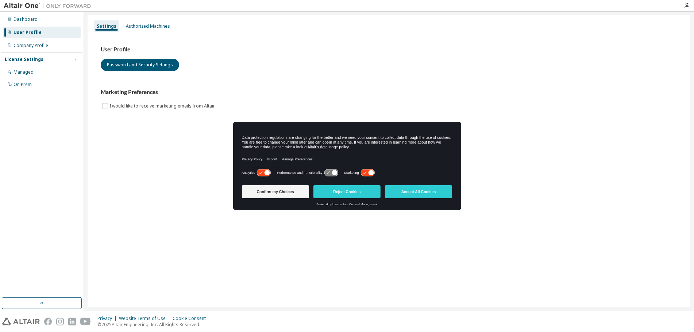  Describe the element at coordinates (154, 325) in the screenshot. I see `p: © 2025 Altair Engineering, Inc. All Rights Reserved.` at that location.